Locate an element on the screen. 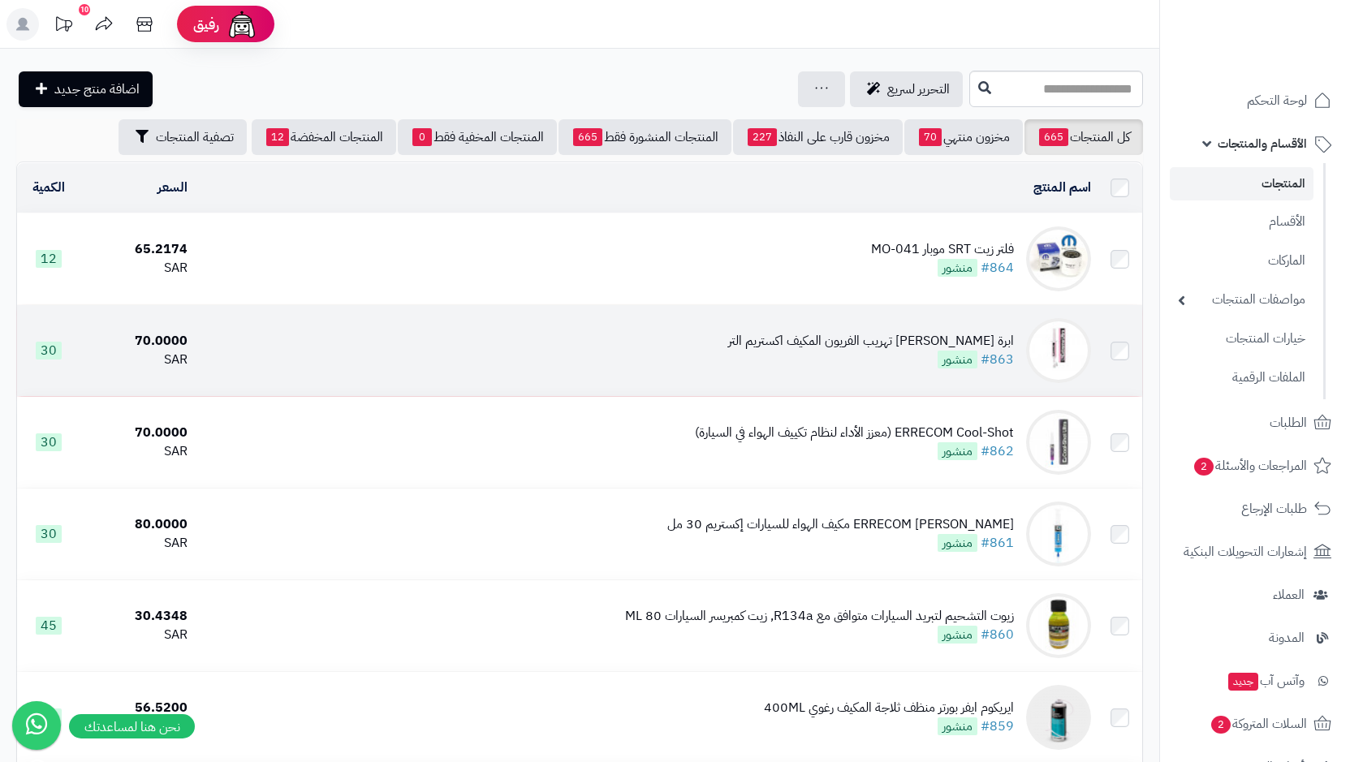 The image size is (1350, 762). a: الكمية is located at coordinates (49, 188).